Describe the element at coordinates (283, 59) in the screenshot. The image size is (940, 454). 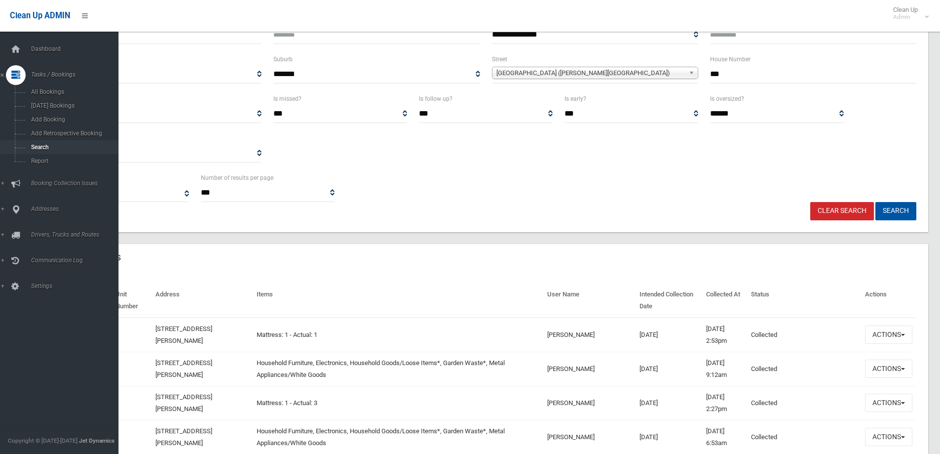
I see `label: Suburb` at that location.